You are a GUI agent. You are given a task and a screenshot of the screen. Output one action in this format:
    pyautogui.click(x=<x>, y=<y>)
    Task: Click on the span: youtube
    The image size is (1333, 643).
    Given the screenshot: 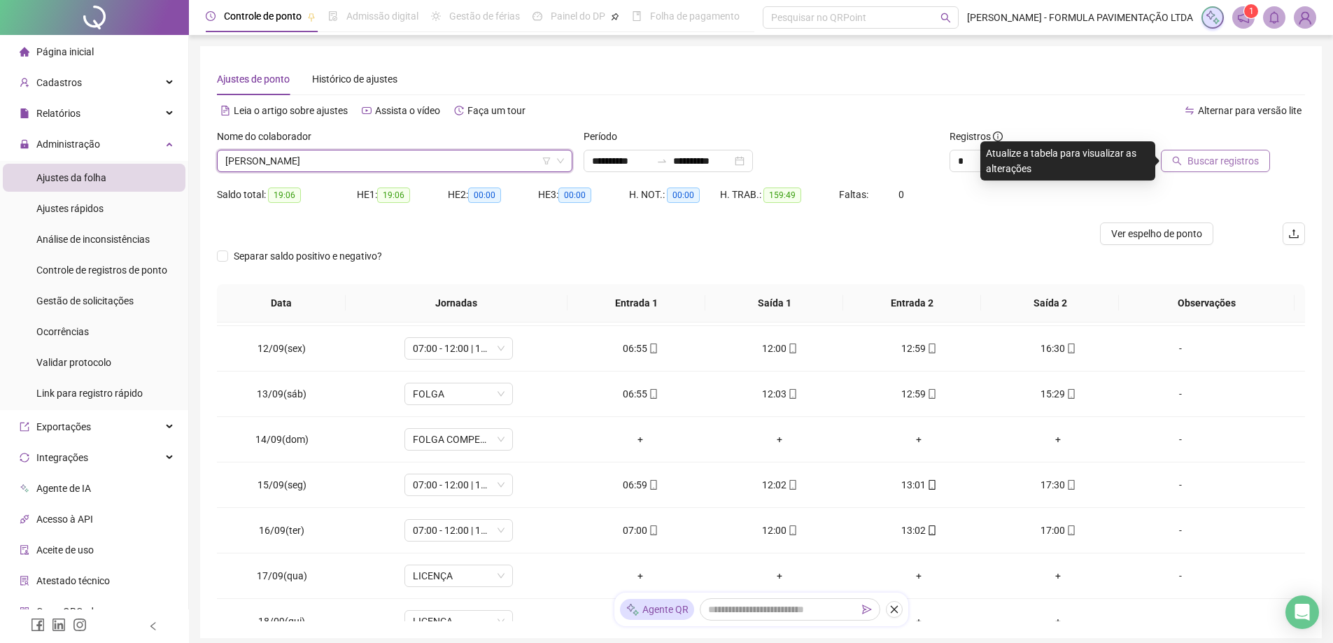 What is the action you would take?
    pyautogui.click(x=367, y=111)
    